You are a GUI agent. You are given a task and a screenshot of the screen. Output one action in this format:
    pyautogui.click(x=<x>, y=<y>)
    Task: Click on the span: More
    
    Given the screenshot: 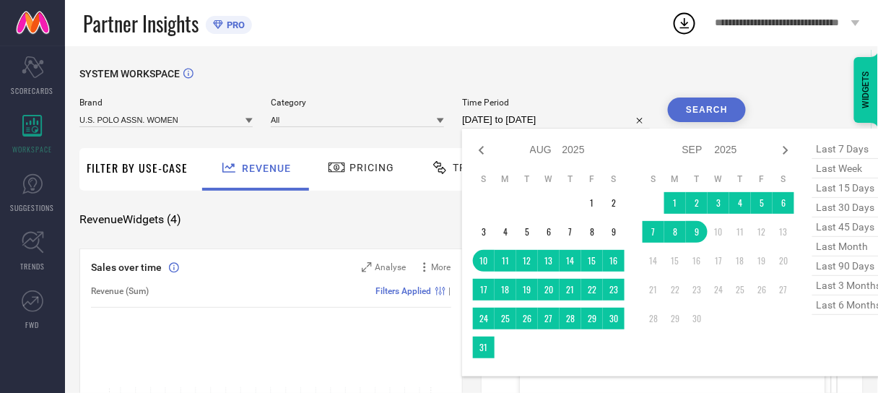 What is the action you would take?
    pyautogui.click(x=441, y=267)
    